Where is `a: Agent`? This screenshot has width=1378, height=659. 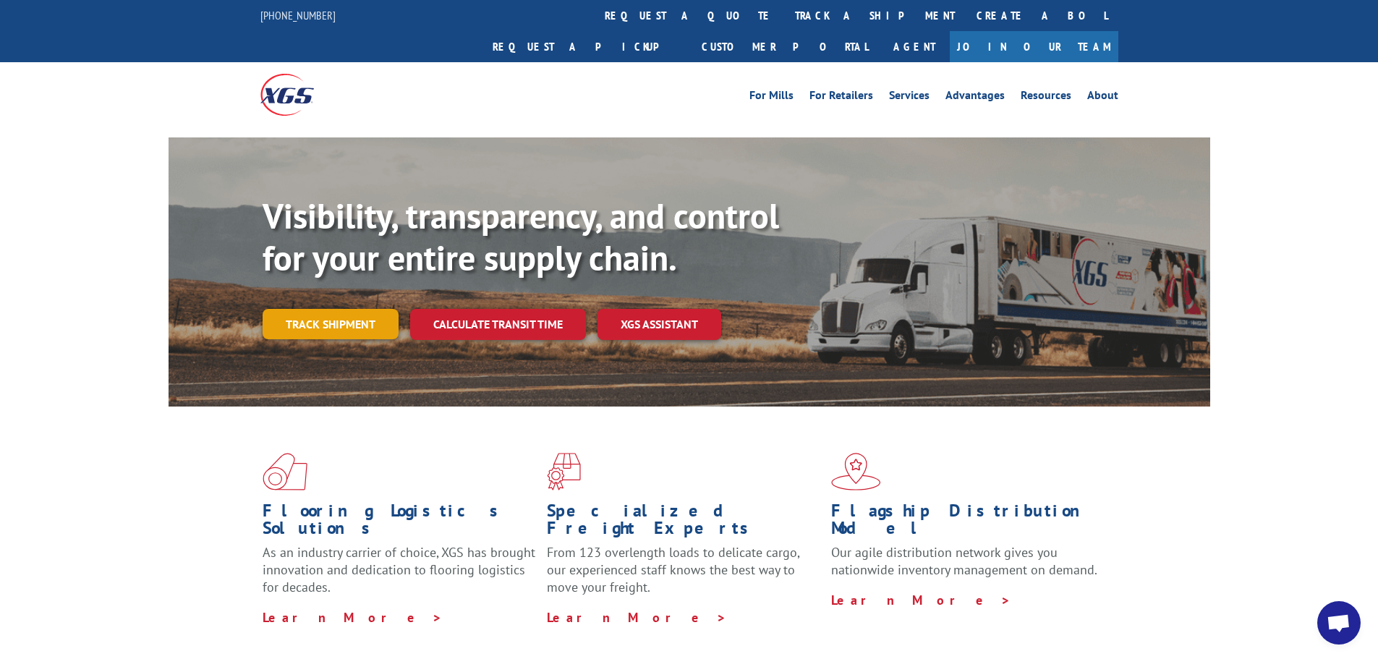 a: Agent is located at coordinates (915, 46).